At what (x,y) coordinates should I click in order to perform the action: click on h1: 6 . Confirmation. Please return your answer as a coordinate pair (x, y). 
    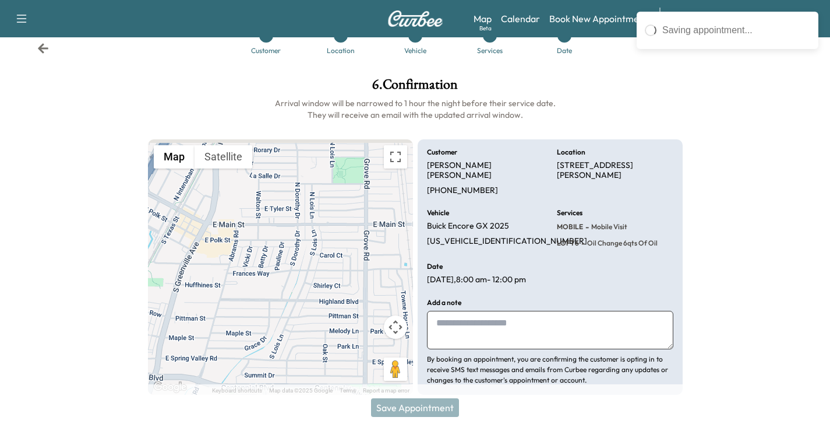
    Looking at the image, I should click on (415, 87).